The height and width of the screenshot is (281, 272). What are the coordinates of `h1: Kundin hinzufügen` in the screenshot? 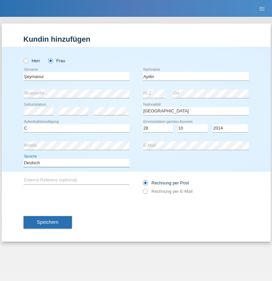 It's located at (136, 39).